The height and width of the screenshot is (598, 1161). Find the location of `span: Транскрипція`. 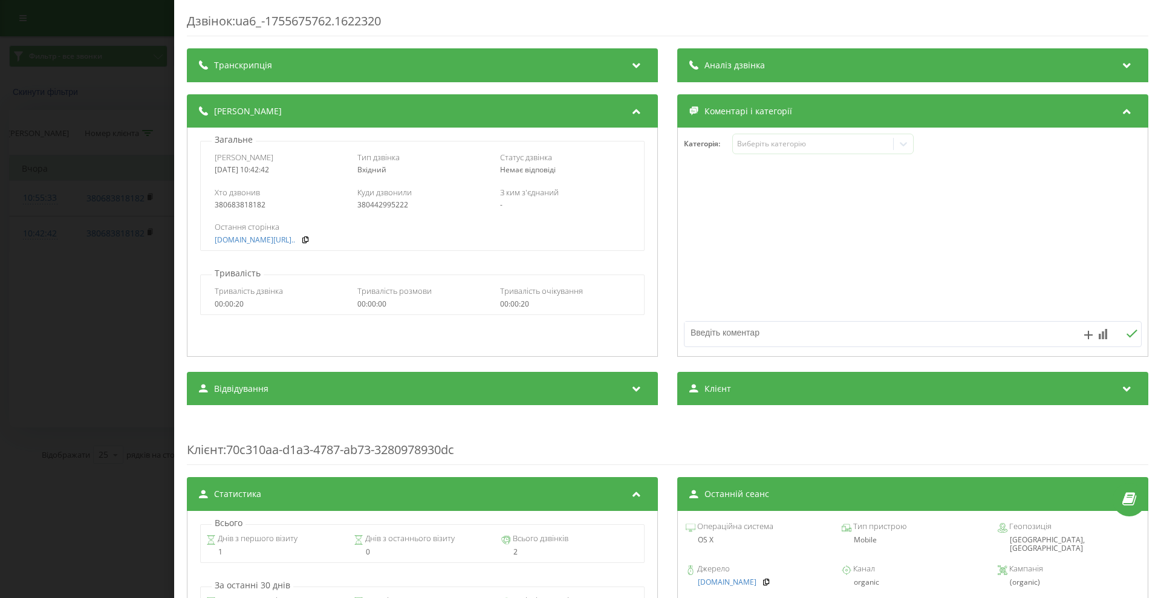

span: Транскрипція is located at coordinates (243, 65).